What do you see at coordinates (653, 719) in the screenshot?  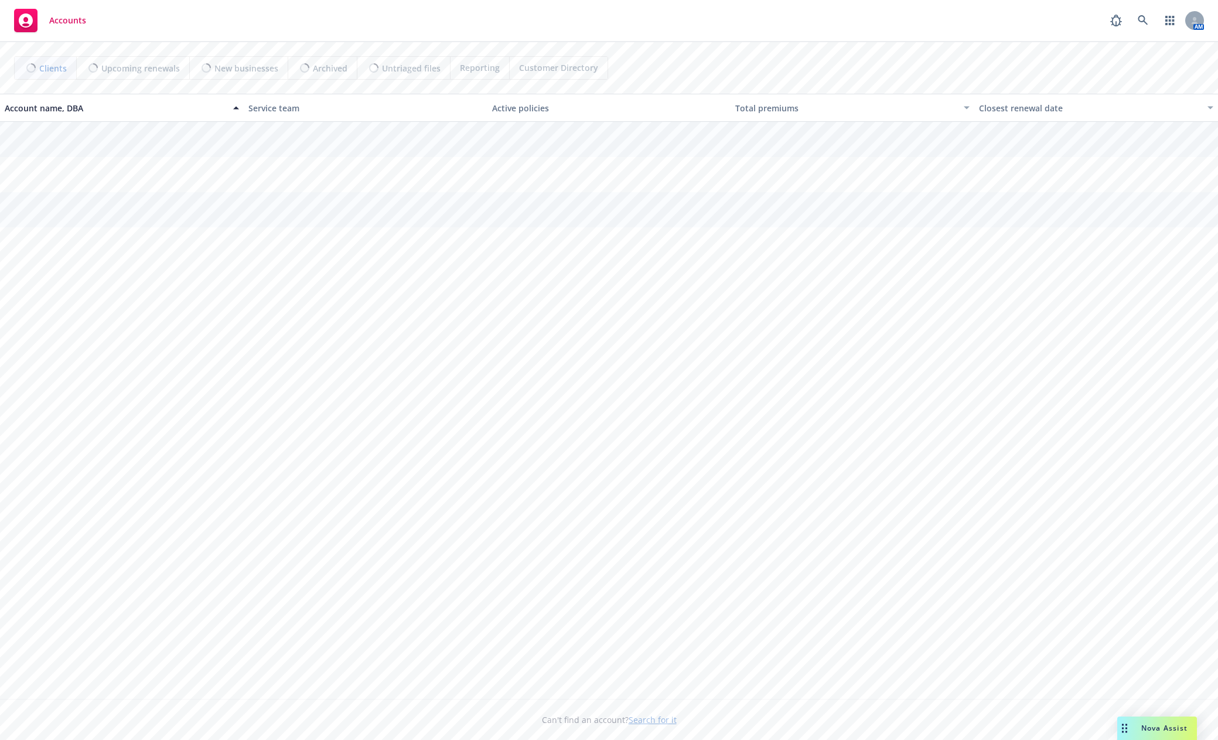 I see `a: Search for it` at bounding box center [653, 719].